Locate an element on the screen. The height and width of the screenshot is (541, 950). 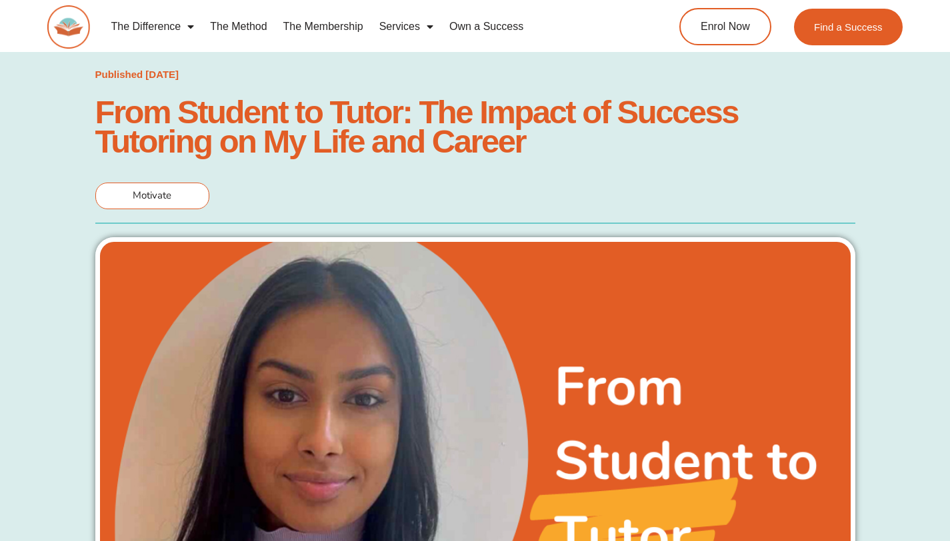
a: Find a Success is located at coordinates (848, 27).